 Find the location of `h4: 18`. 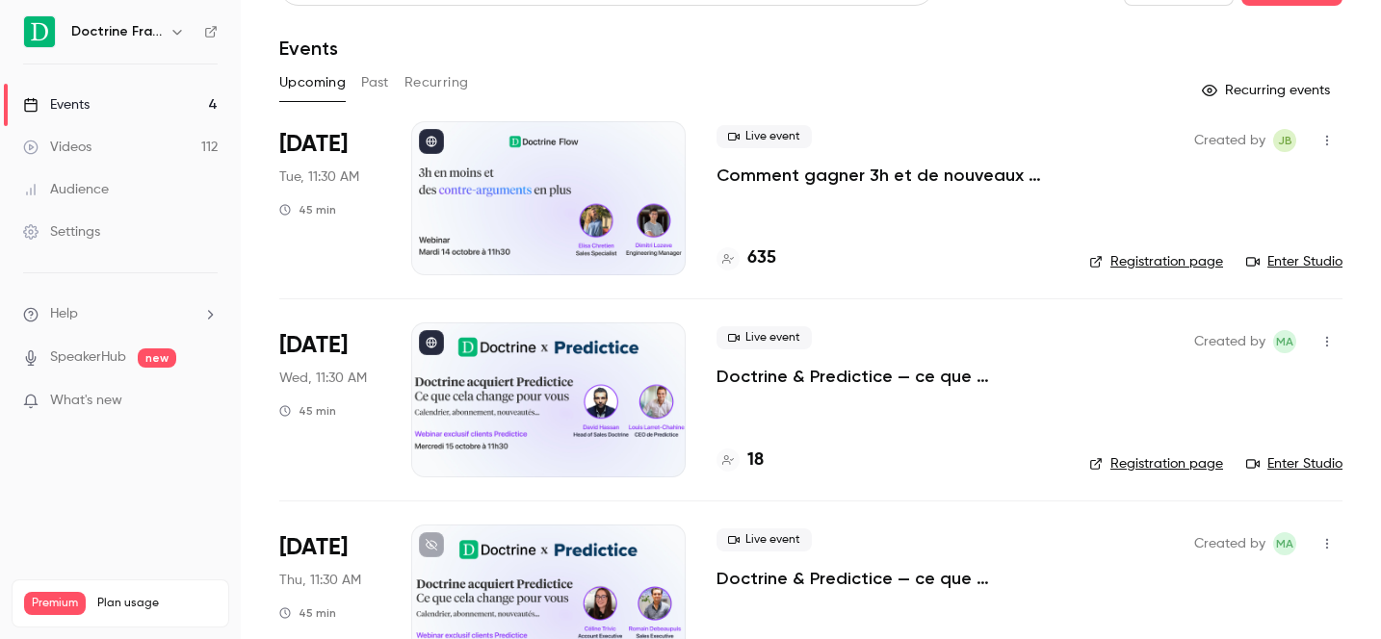

h4: 18 is located at coordinates (755, 460).